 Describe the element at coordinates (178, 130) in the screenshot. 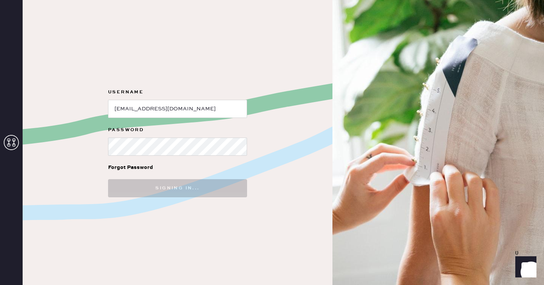

I see `label: Password` at that location.